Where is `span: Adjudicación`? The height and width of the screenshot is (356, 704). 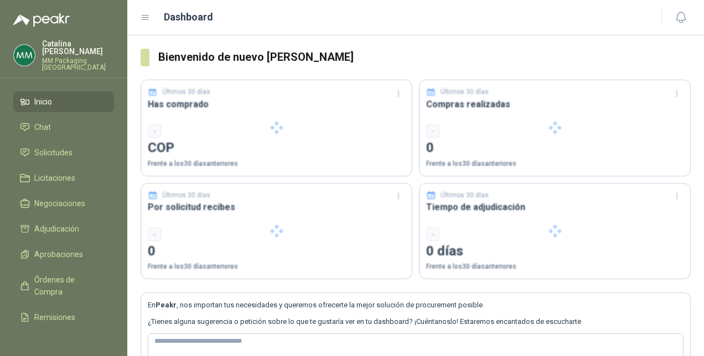
span: Adjudicación is located at coordinates (56, 229).